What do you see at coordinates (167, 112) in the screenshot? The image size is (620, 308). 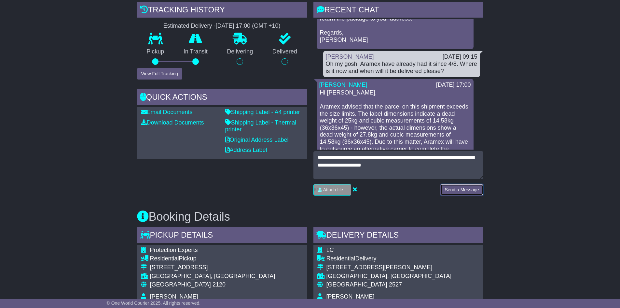 I see `a: Email Documents` at bounding box center [167, 112].